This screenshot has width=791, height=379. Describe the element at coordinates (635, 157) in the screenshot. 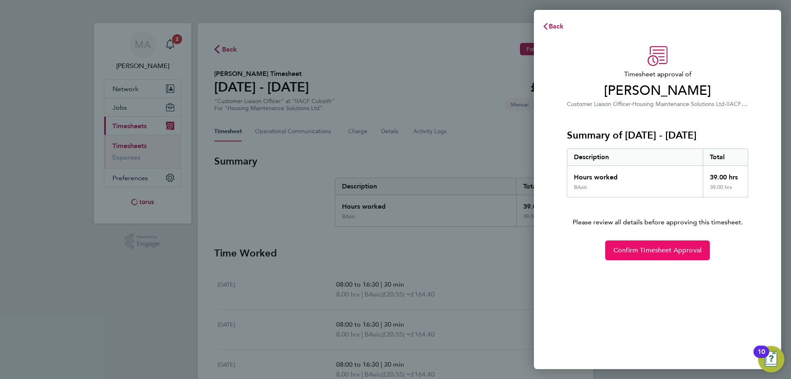

I see `div: Description` at that location.